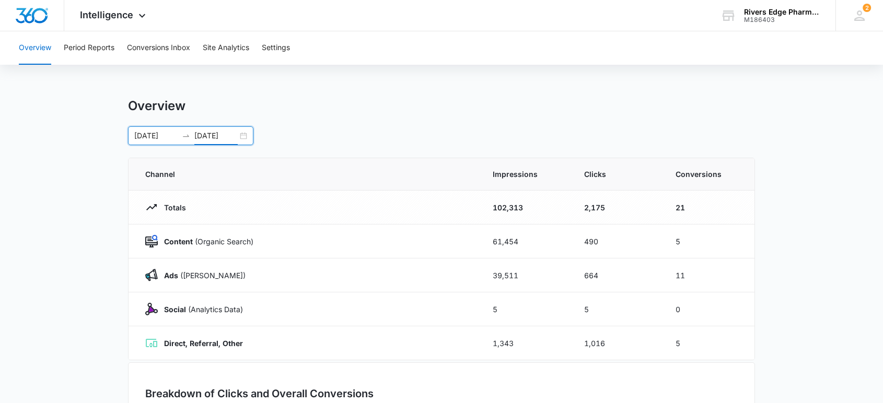  Describe the element at coordinates (205, 241) in the screenshot. I see `p: (Organic Search)` at that location.